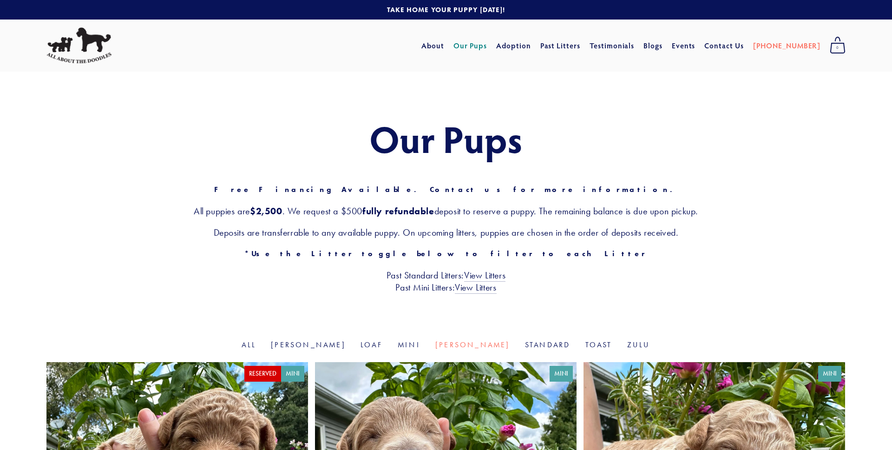 This screenshot has height=450, width=892. What do you see at coordinates (446, 189) in the screenshot?
I see `strong: Free Financing Available. Contact us for more information.` at bounding box center [446, 189].